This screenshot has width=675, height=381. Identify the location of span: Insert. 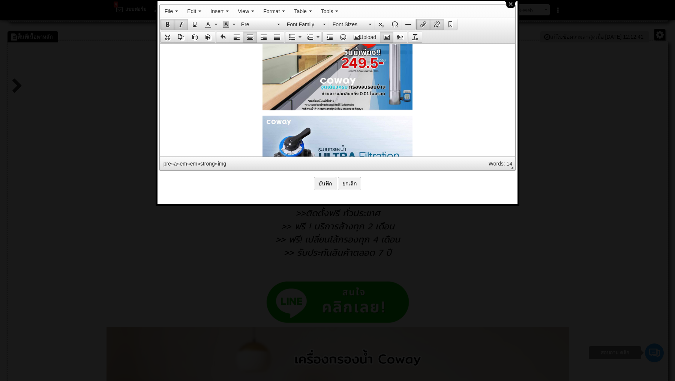
(217, 11).